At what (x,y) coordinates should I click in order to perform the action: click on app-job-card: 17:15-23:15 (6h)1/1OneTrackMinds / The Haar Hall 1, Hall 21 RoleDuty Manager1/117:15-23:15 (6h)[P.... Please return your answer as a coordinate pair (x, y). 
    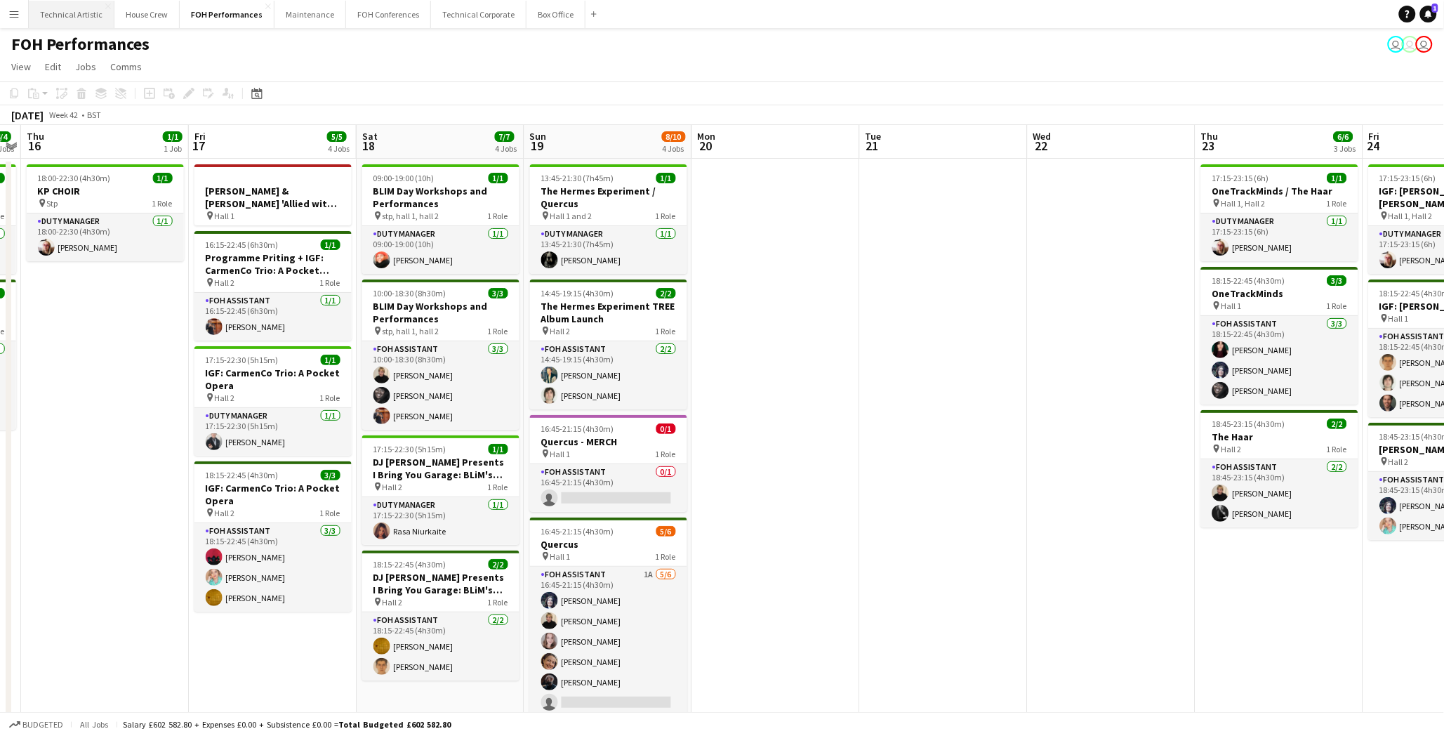
    Looking at the image, I should click on (1280, 213).